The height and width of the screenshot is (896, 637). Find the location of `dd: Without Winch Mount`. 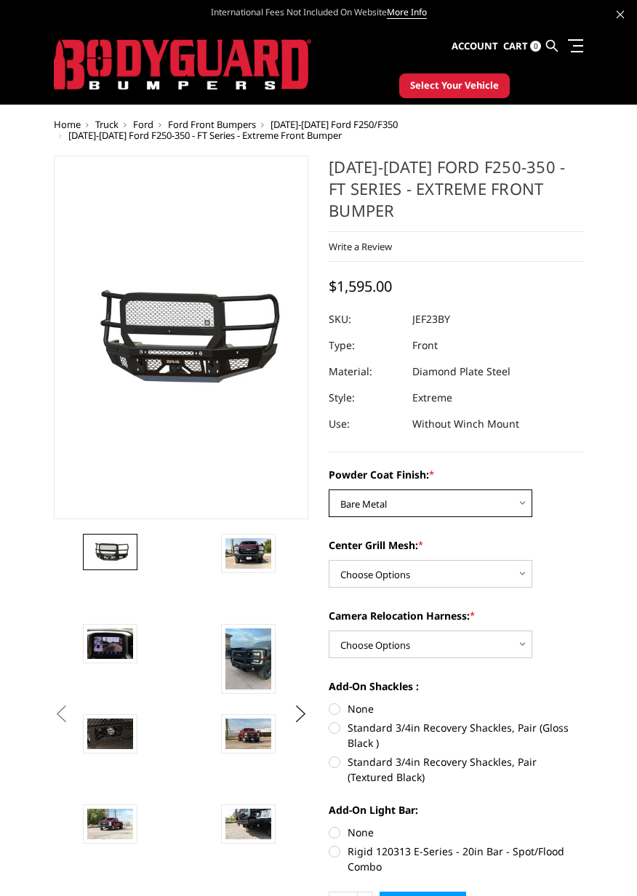

dd: Without Winch Mount is located at coordinates (465, 424).